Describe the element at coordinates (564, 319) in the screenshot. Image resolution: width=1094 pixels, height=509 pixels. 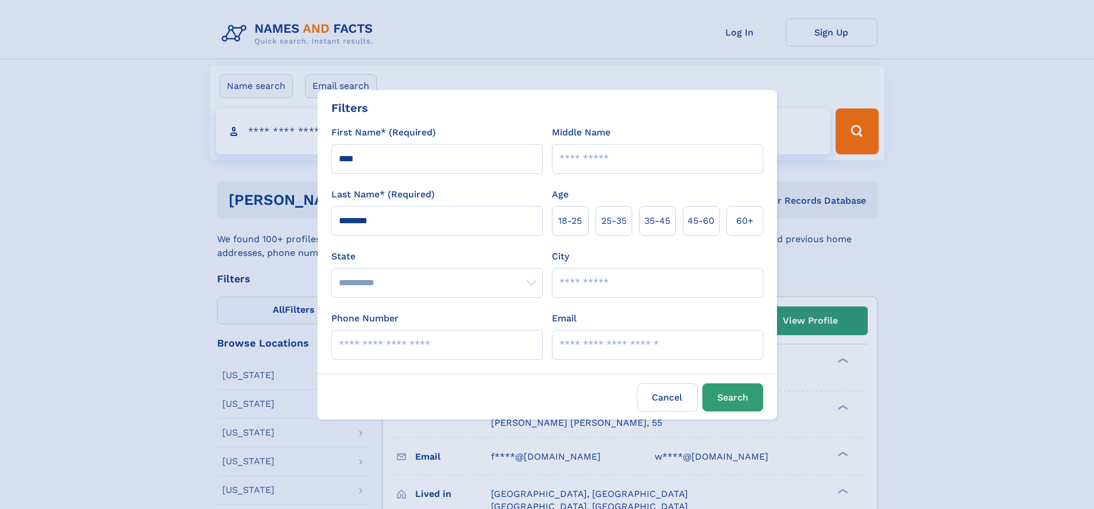
I see `label: Email` at that location.